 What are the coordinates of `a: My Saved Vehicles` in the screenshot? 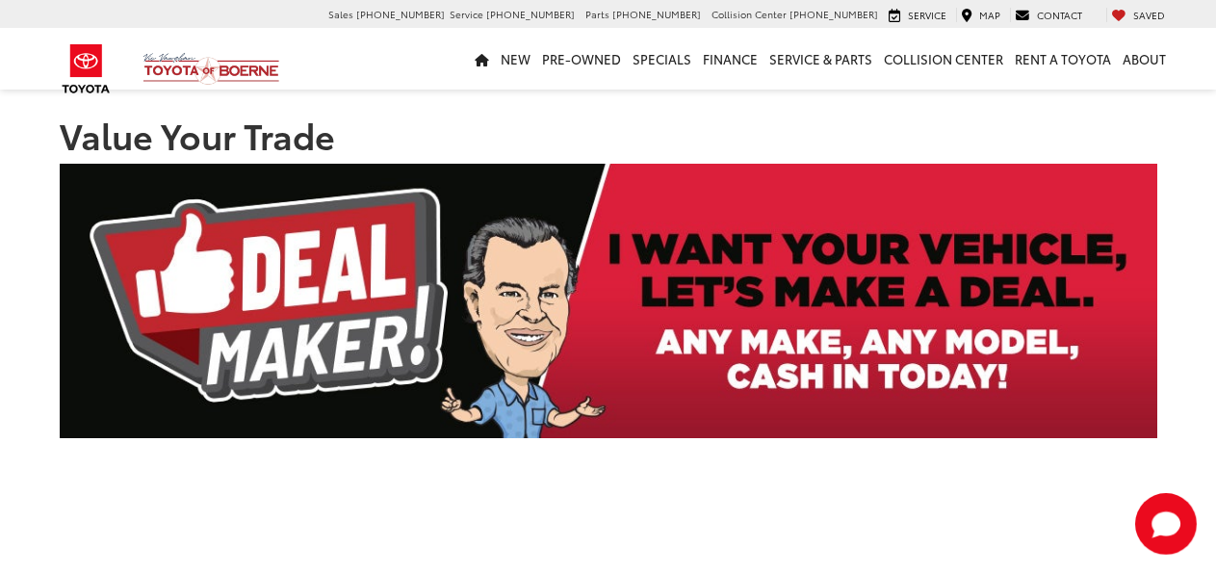 It's located at (1138, 15).